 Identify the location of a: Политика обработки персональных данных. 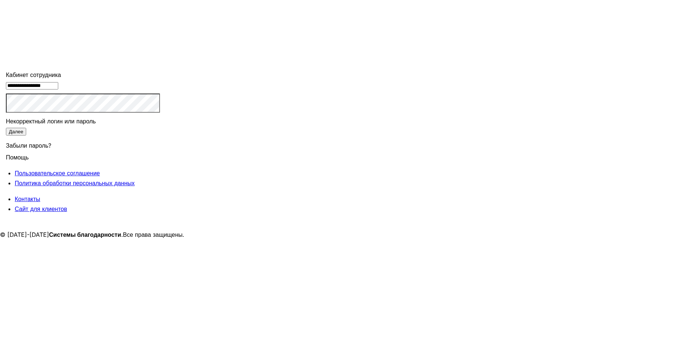
(74, 183).